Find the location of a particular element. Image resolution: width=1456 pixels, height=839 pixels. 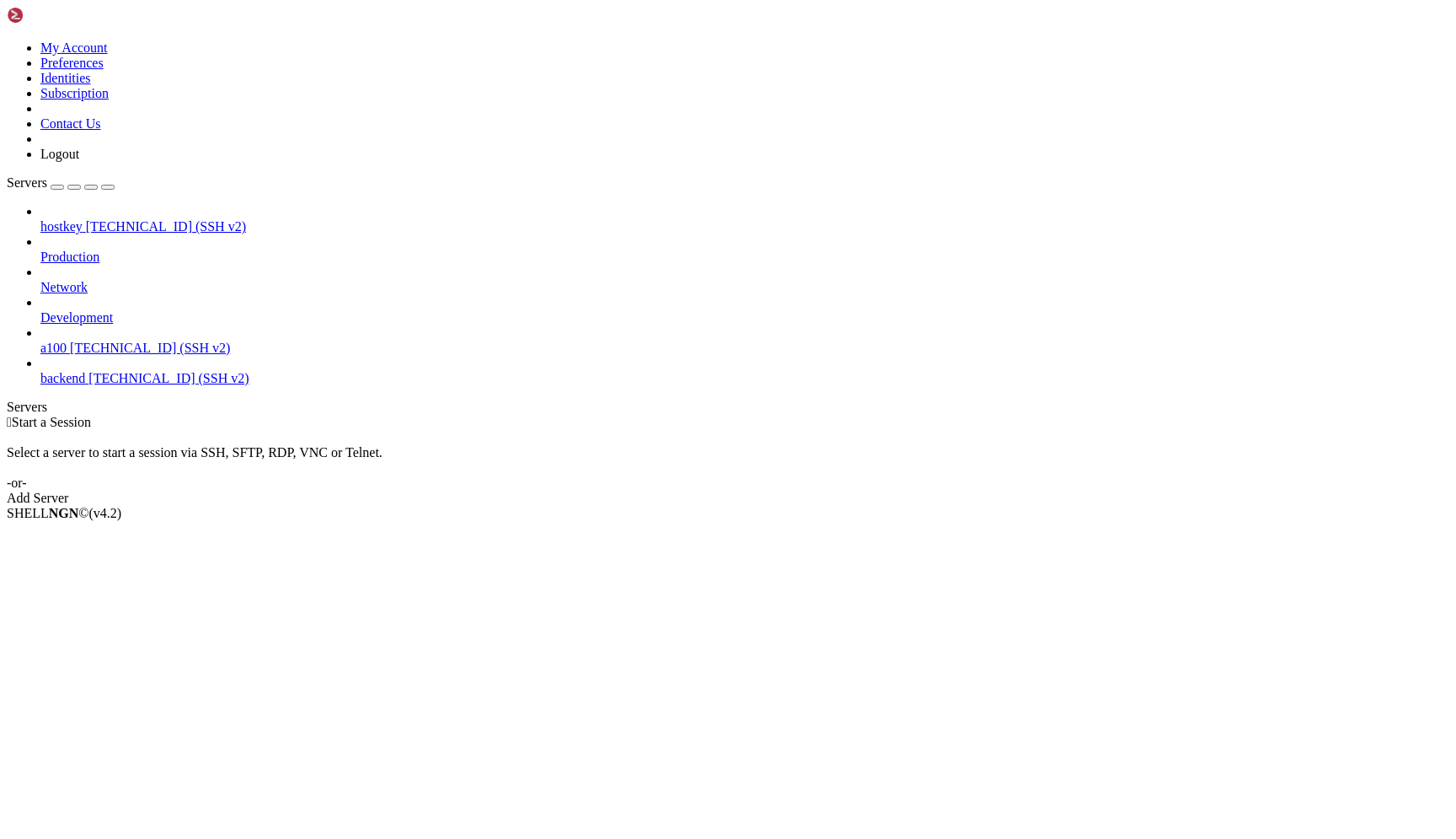

div: Servers is located at coordinates (728, 407).